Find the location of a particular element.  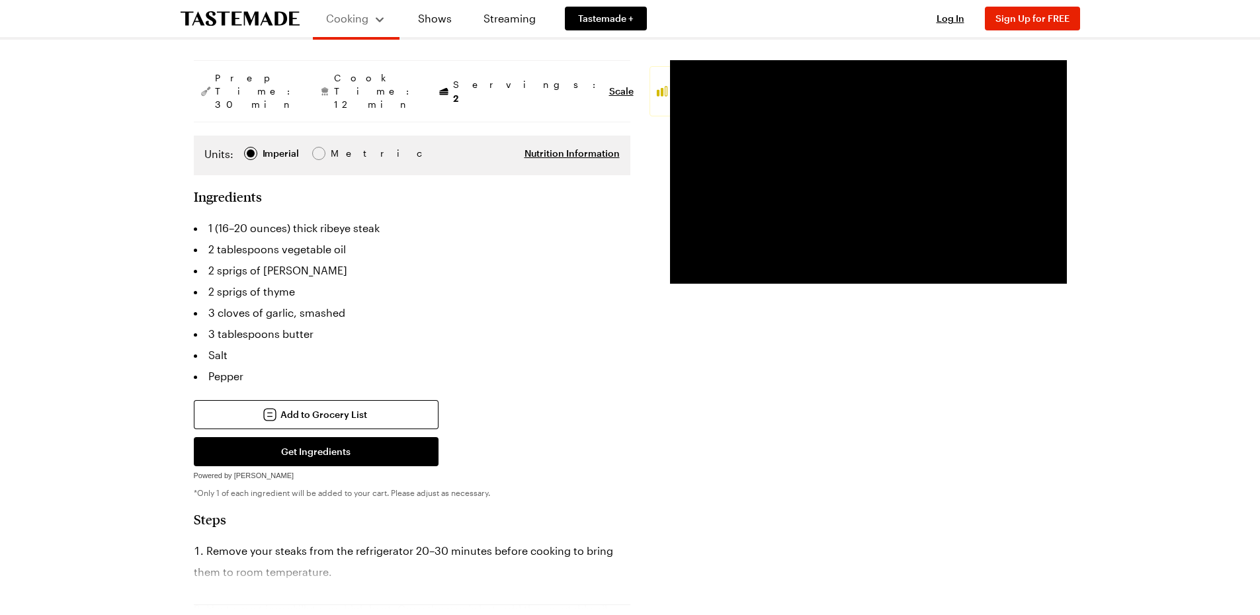

span: Prep Time: 30 min is located at coordinates (256, 91).